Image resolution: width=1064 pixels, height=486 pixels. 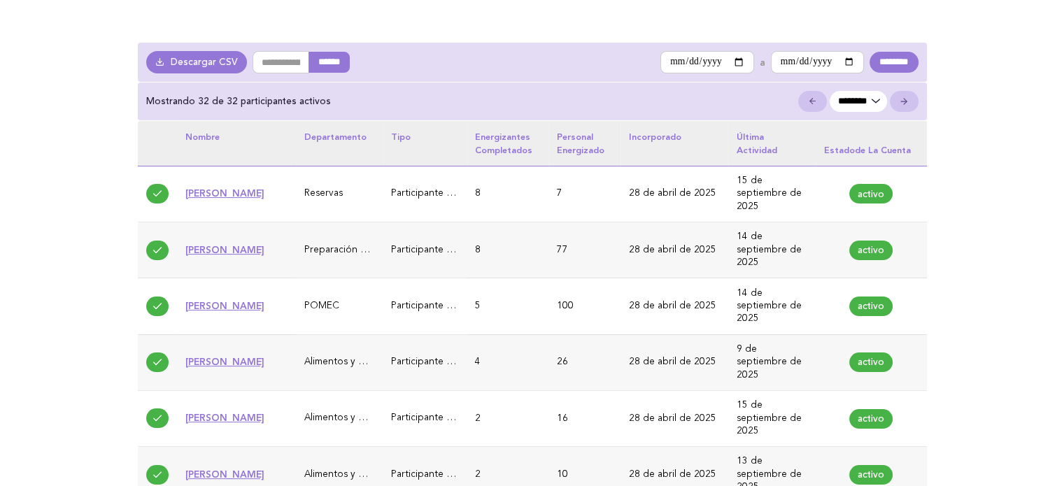 What do you see at coordinates (562, 250) in the screenshot?
I see `font: 77` at bounding box center [562, 250].